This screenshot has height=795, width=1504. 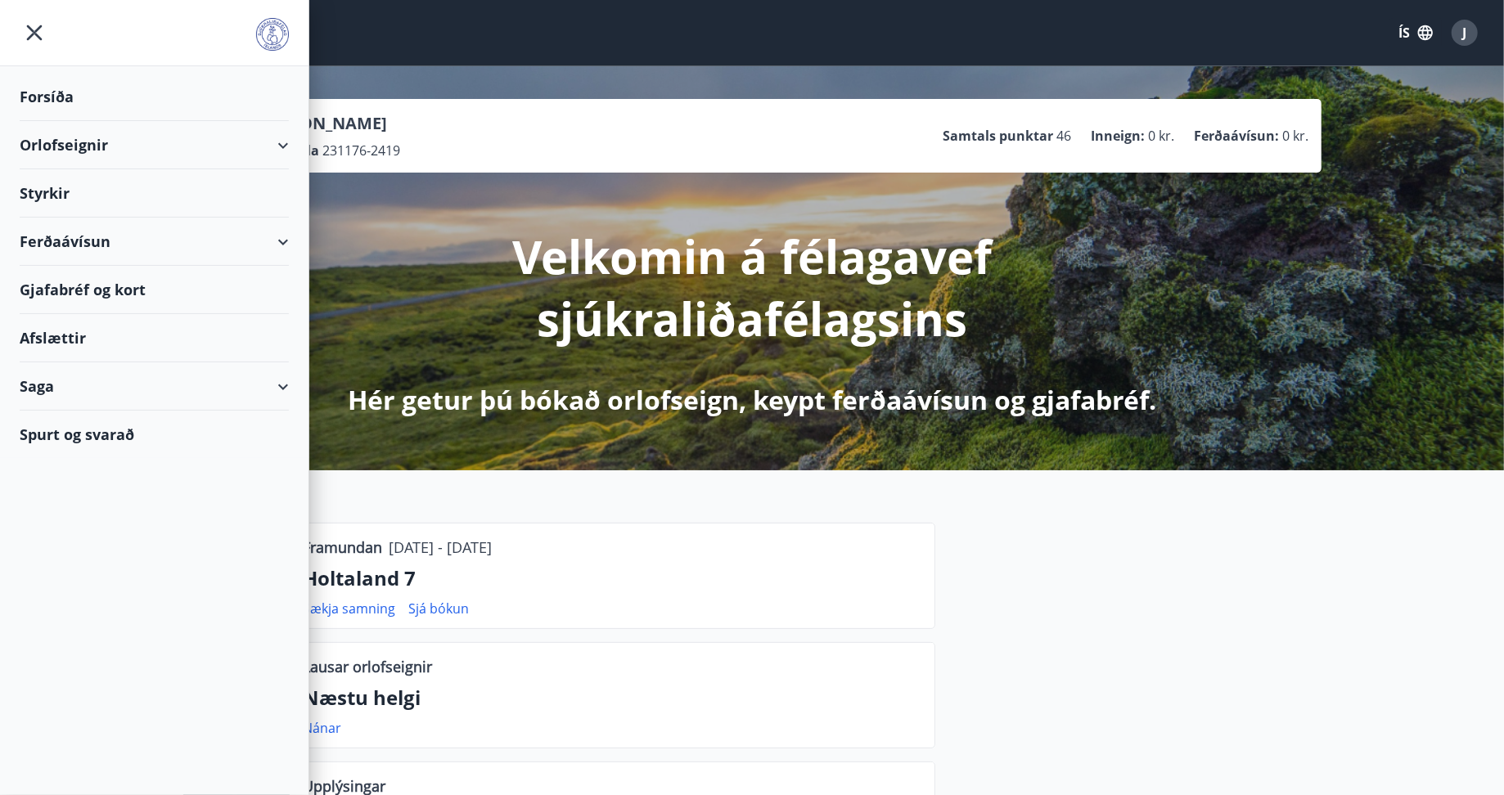 I want to click on div: Saga, so click(x=154, y=386).